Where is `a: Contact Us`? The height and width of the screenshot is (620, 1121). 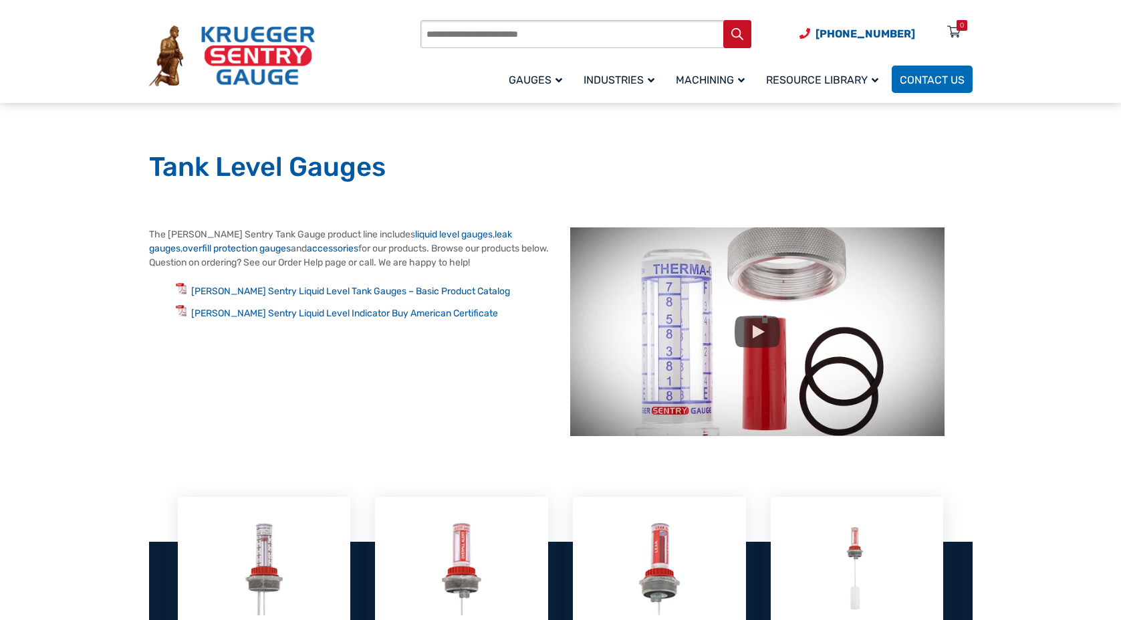 a: Contact Us is located at coordinates (932, 79).